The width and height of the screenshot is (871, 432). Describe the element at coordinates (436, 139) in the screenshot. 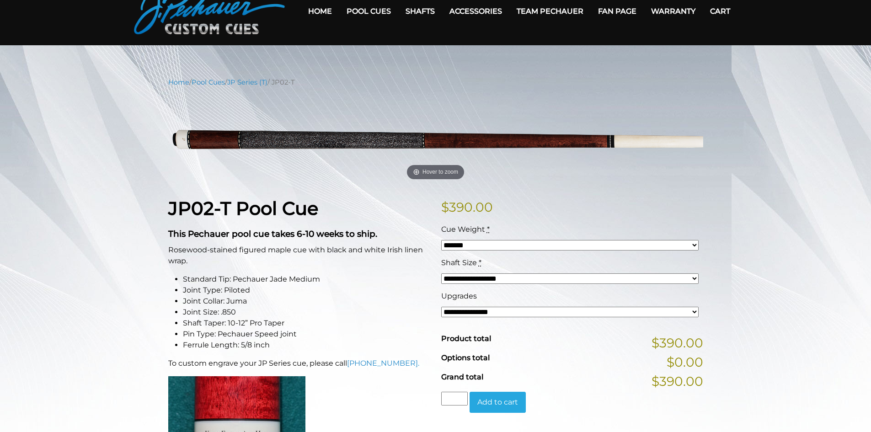

I see `a: Hover to zoom` at that location.